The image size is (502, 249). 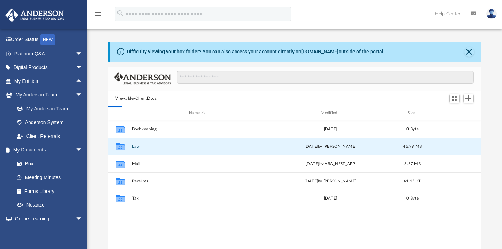 What do you see at coordinates (49, 81) in the screenshot?
I see `a: My Entitiesarrow_drop_up` at bounding box center [49, 81].